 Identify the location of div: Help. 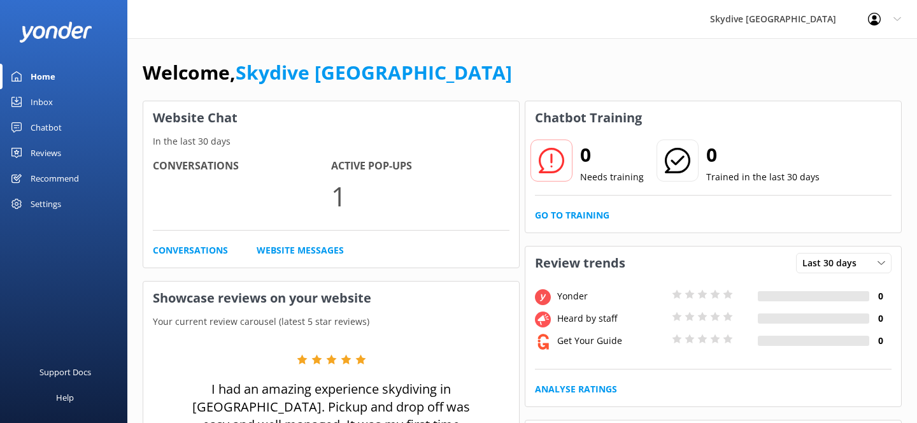
(65, 397).